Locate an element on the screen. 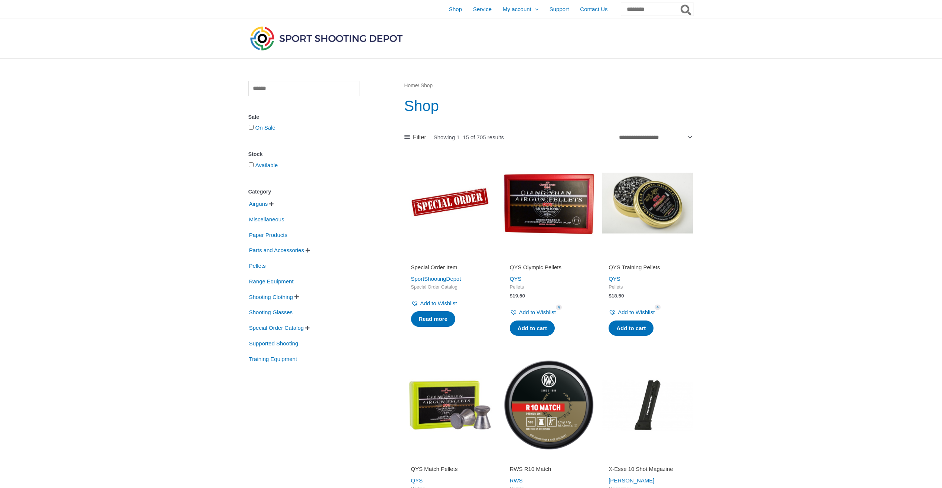 This screenshot has height=488, width=942. img: Sport Shooting Depot is located at coordinates (326, 38).